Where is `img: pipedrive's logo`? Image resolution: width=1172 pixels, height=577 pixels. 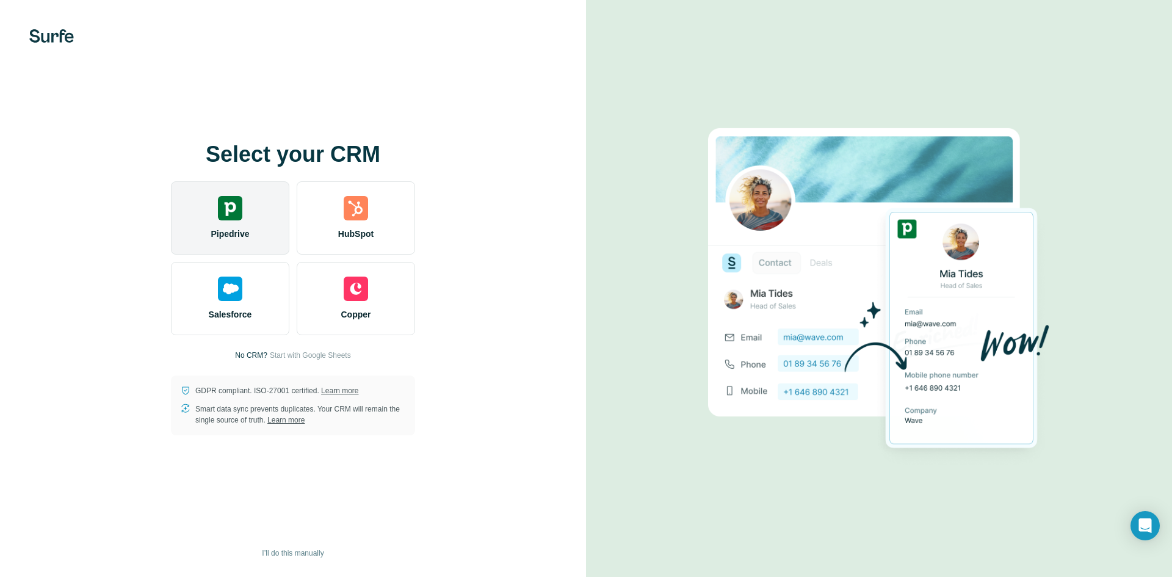 img: pipedrive's logo is located at coordinates (230, 208).